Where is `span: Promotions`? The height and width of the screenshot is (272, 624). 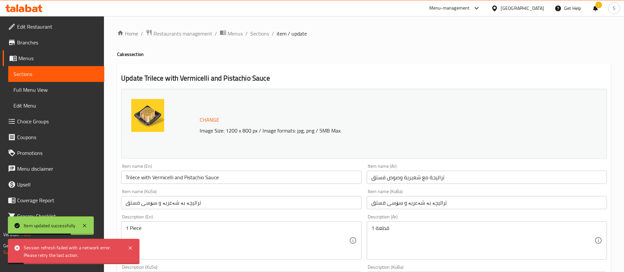
span: Promotions is located at coordinates (58, 153).